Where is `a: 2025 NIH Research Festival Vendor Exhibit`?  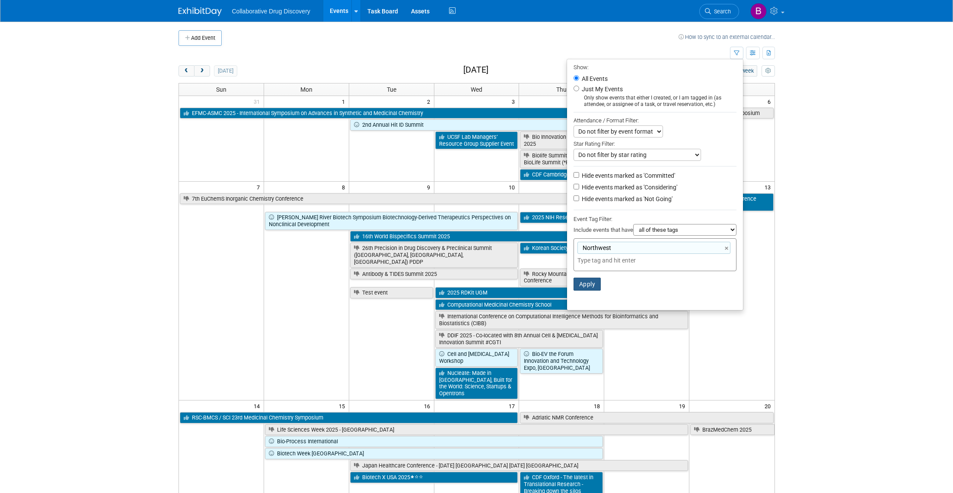 a: 2025 NIH Research Festival Vendor Exhibit is located at coordinates (604, 217).